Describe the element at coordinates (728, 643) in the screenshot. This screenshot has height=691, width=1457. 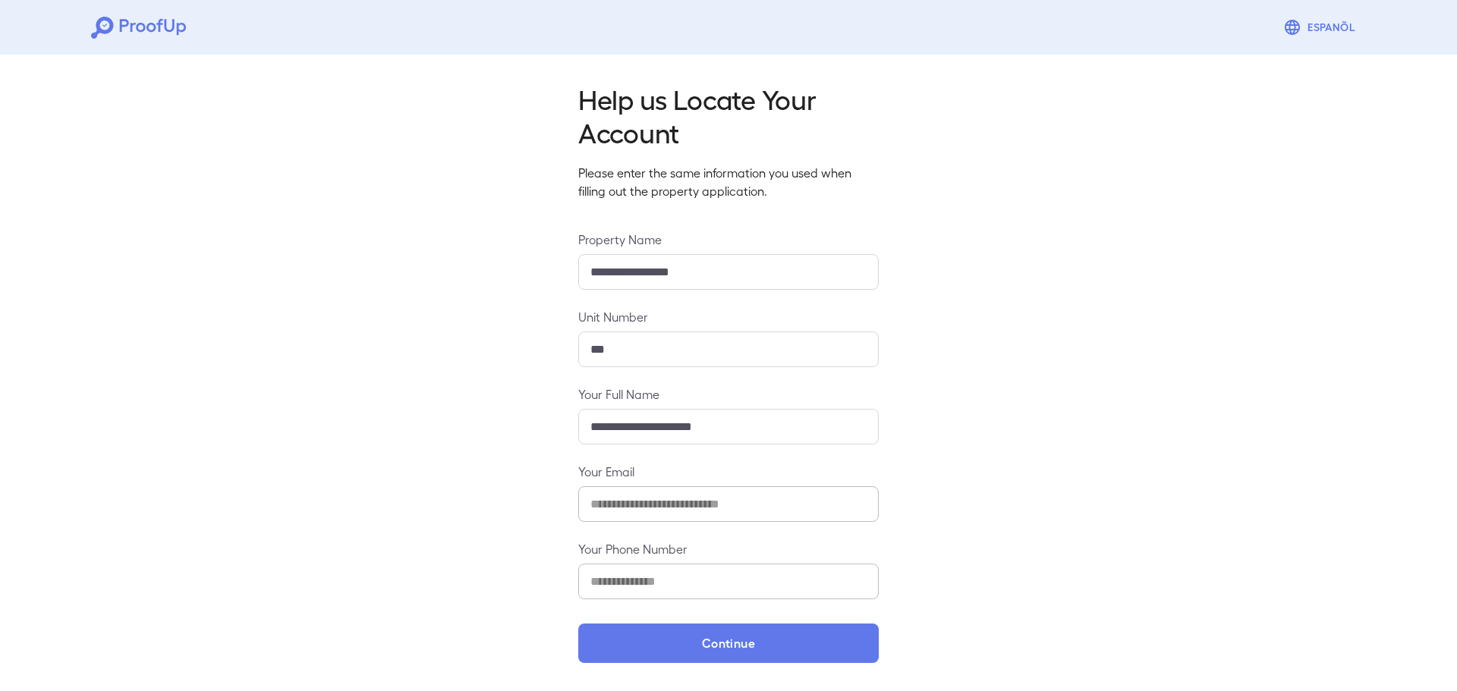
I see `button: Continue` at that location.